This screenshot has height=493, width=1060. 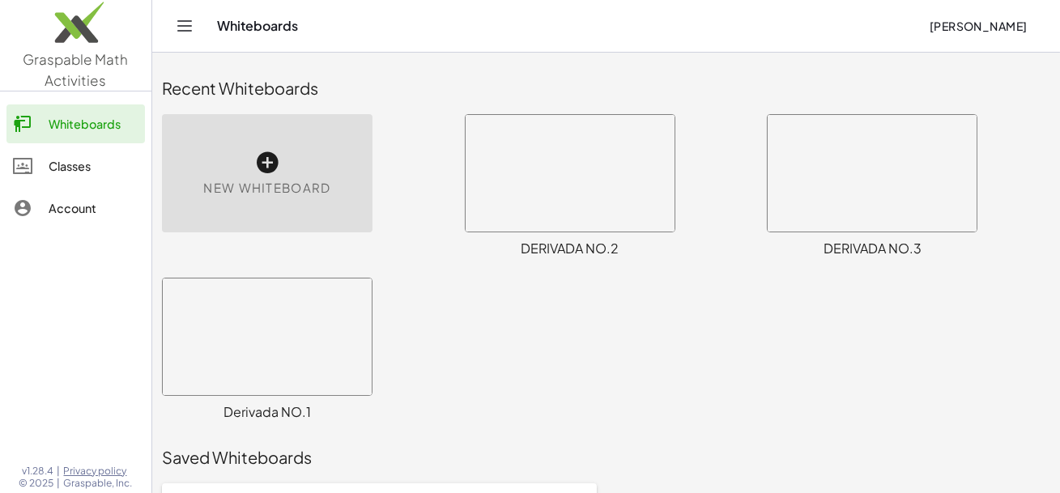 I want to click on div: Whiteboards, so click(x=93, y=124).